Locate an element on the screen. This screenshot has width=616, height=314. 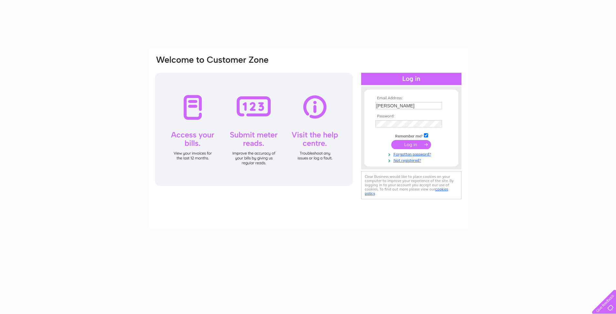
td: Remember me? is located at coordinates (411, 135).